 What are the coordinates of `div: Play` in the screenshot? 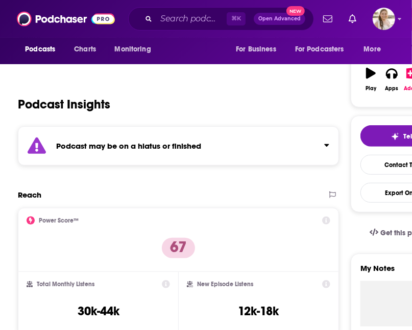 It's located at (370, 89).